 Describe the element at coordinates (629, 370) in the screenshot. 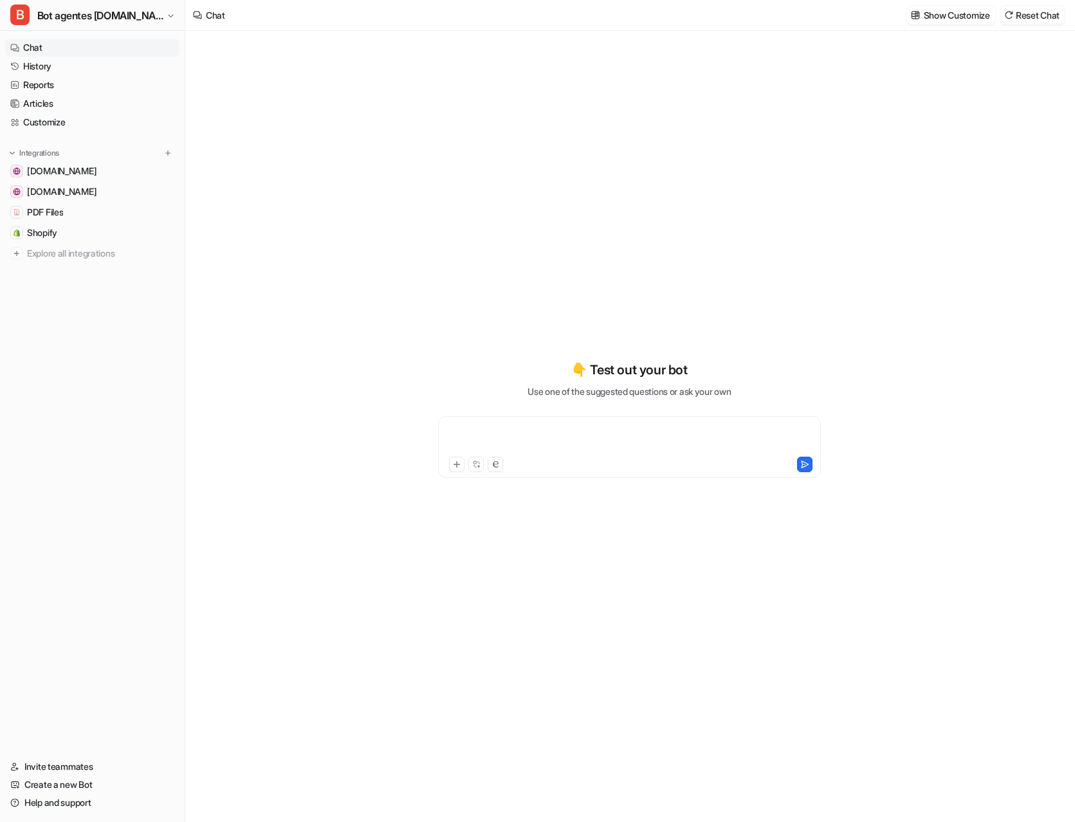

I see `p: 👇 Test out your bot` at that location.